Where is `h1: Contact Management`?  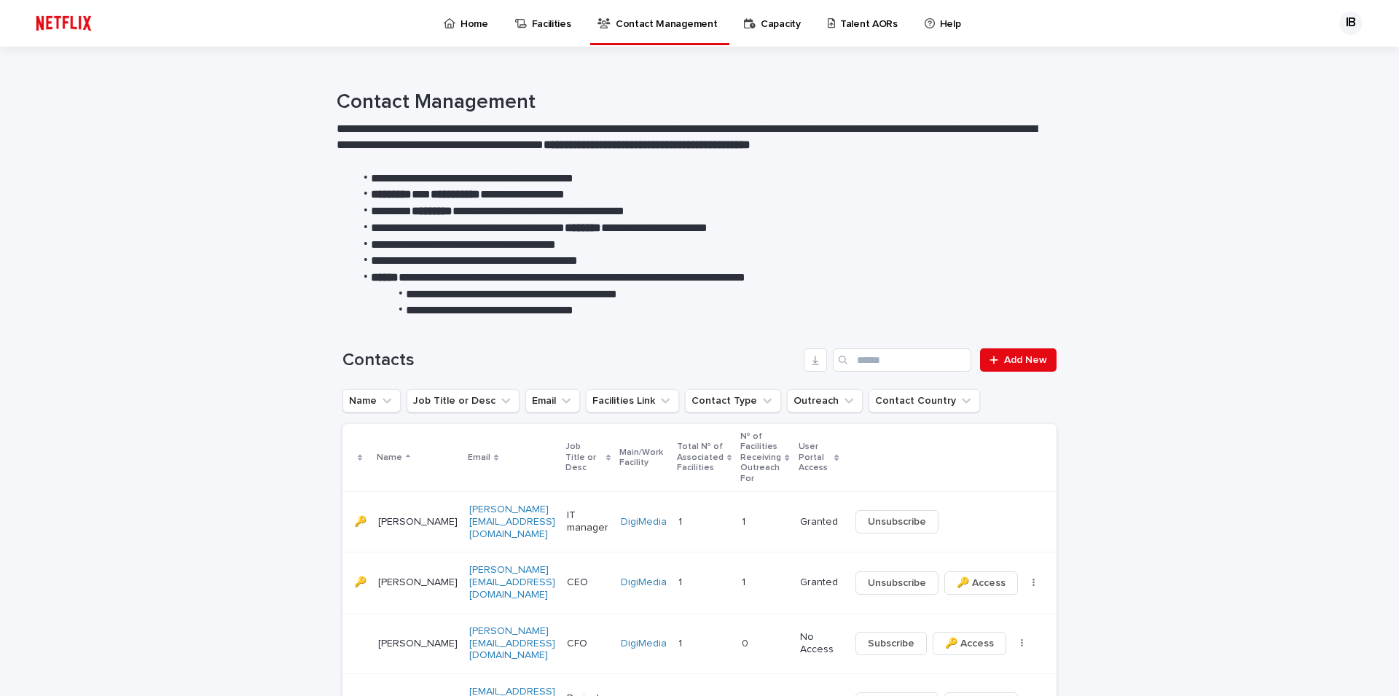
h1: Contact Management is located at coordinates (694, 103).